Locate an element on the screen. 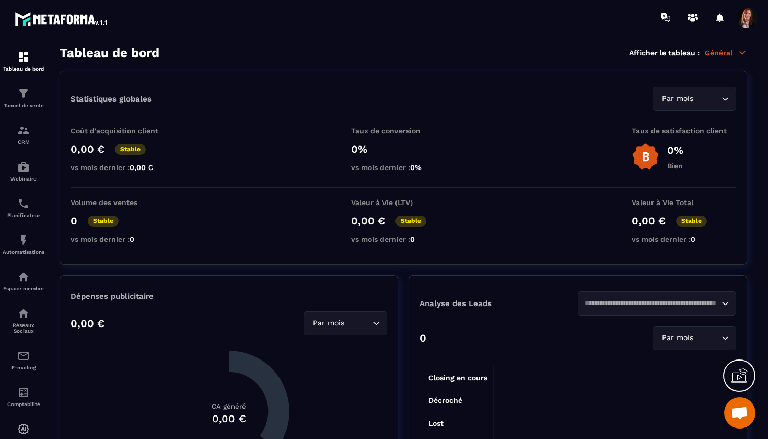 Image resolution: width=768 pixels, height=439 pixels. p: CRM is located at coordinates (24, 142).